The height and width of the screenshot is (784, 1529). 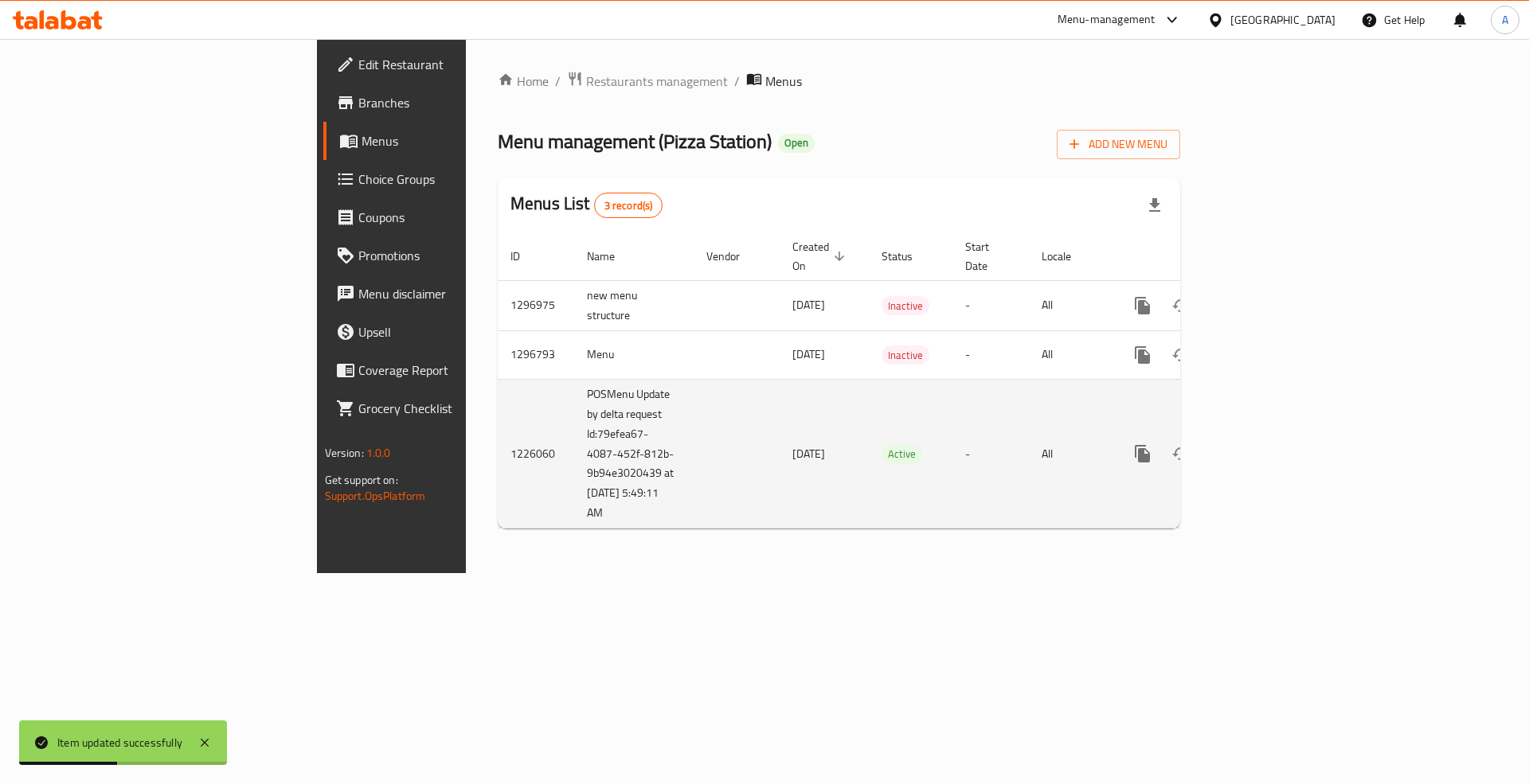 What do you see at coordinates (628, 205) in the screenshot?
I see `span: 3 record(s)` at bounding box center [628, 205].